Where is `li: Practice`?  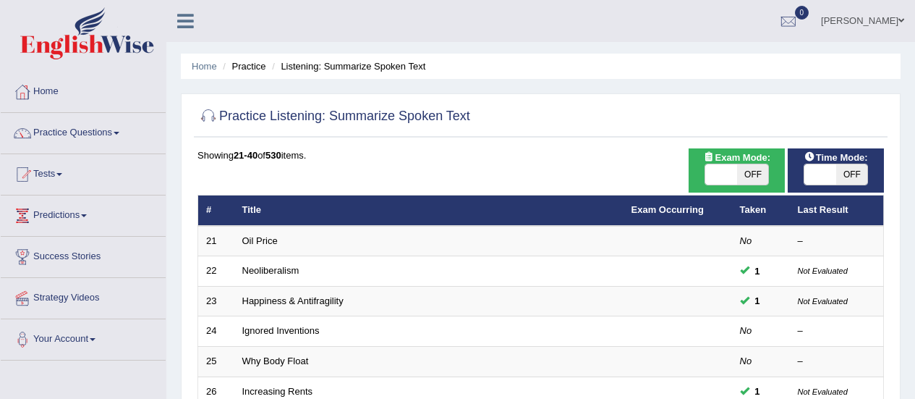
li: Practice is located at coordinates (242, 66).